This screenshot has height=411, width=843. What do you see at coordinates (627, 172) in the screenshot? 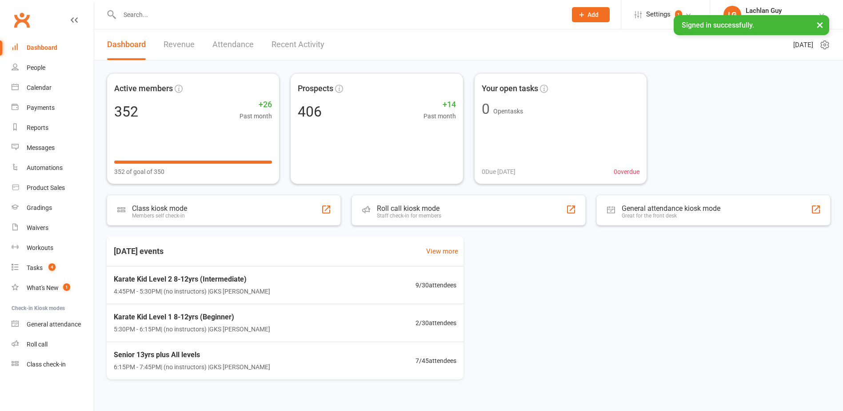
I see `span: 0 overdue` at bounding box center [627, 172].